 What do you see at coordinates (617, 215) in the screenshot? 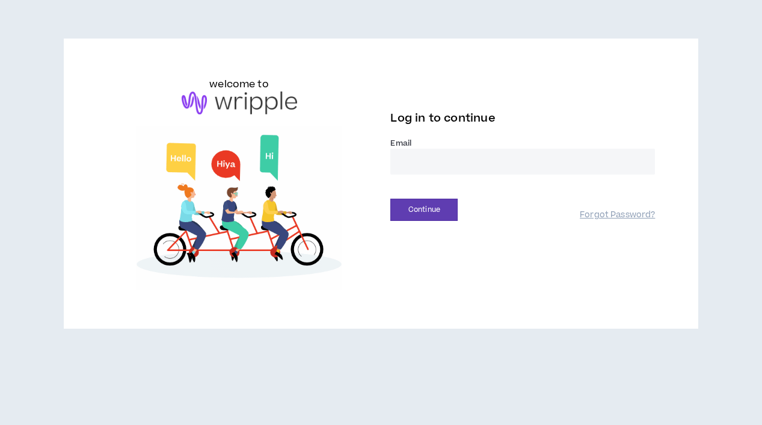
I see `a: Forgot Password?` at bounding box center [617, 215].